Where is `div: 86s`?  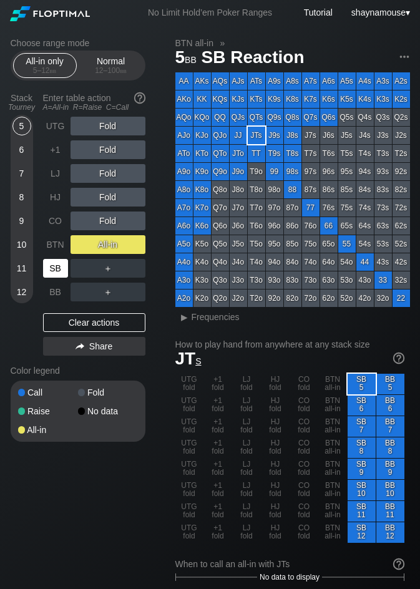
div: 86s is located at coordinates (329, 190).